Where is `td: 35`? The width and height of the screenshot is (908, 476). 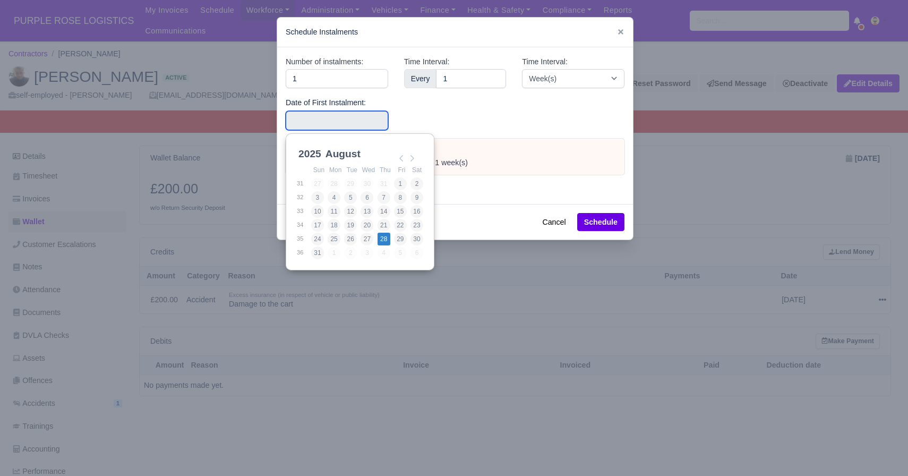 td: 35 is located at coordinates (303, 239).